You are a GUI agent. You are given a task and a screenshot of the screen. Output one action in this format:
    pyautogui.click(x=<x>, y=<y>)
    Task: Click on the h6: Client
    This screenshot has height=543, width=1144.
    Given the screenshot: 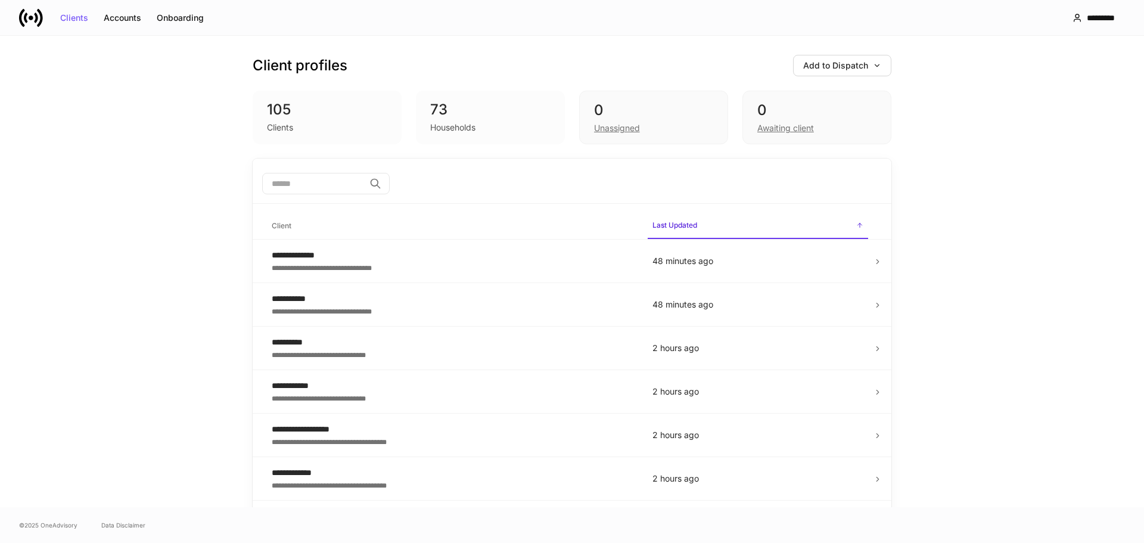 What is the action you would take?
    pyautogui.click(x=281, y=225)
    